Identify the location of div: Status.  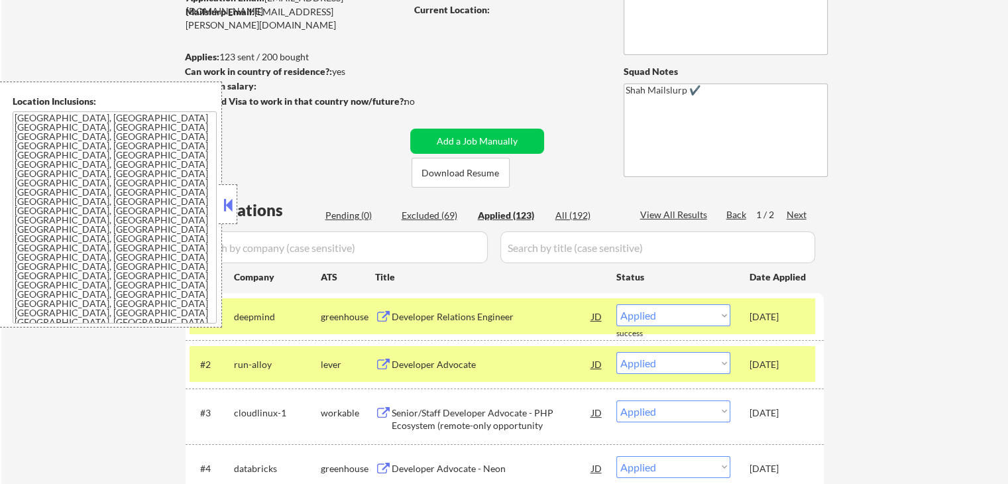
(673, 276).